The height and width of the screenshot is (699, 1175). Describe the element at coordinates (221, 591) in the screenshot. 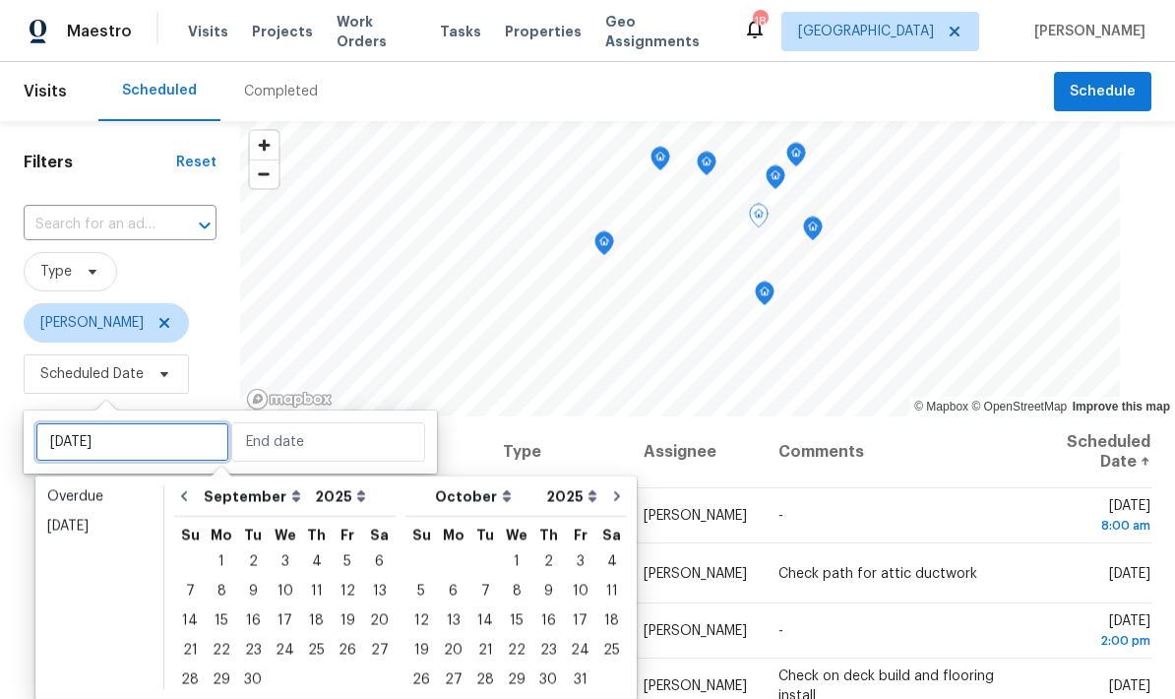

I see `div: Mon Sep 08 2025` at that location.